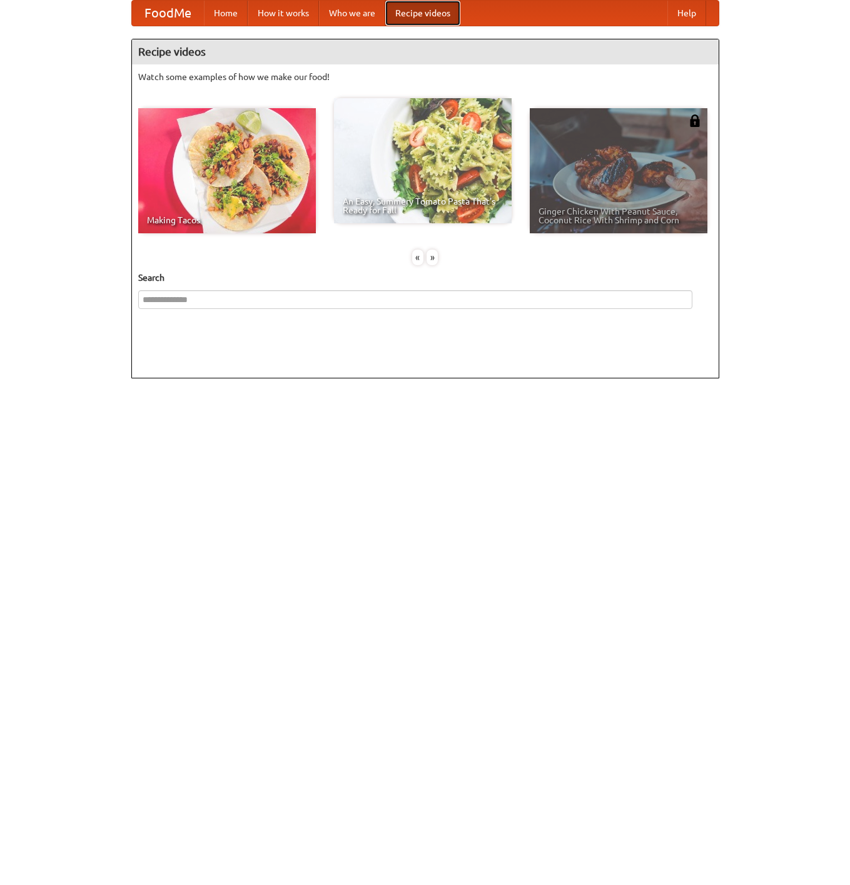  I want to click on a: An Easy, Summery Tomato Pasta That's Ready for Fall, so click(423, 161).